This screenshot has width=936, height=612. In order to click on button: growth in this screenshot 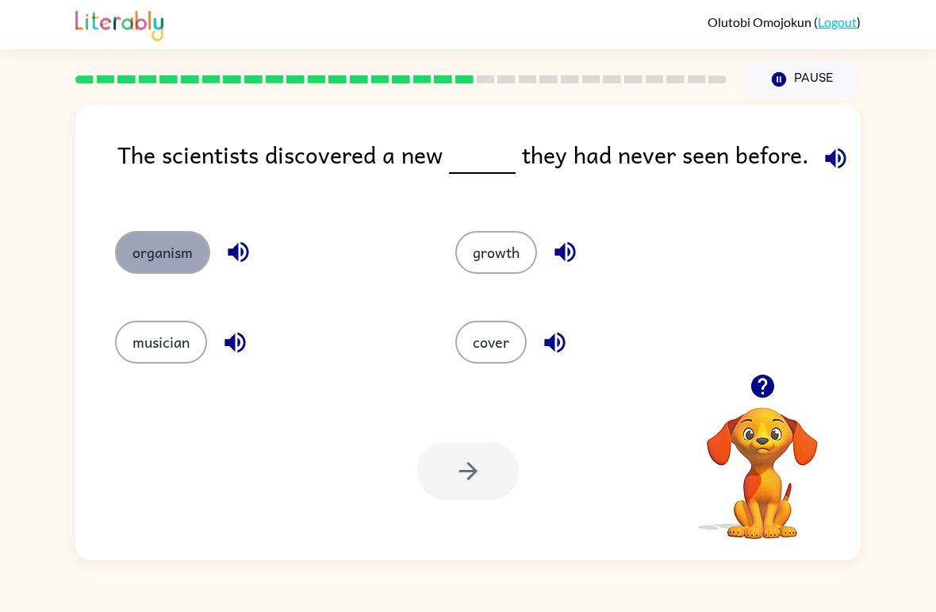, I will do `click(496, 252)`.